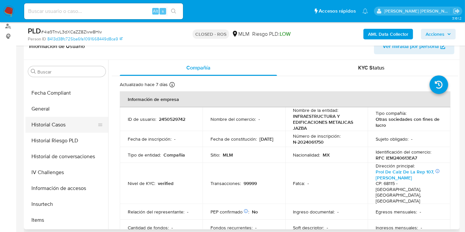 This screenshot has width=465, height=232. Describe the element at coordinates (395, 166) in the screenshot. I see `p: Dirección principal :` at that location.